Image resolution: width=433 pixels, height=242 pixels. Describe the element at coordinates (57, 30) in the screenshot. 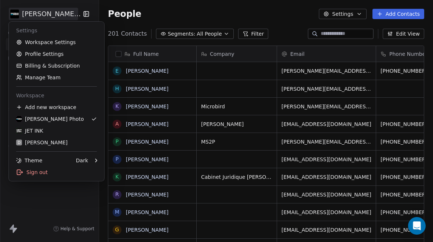

I see `div: Settings` at that location.